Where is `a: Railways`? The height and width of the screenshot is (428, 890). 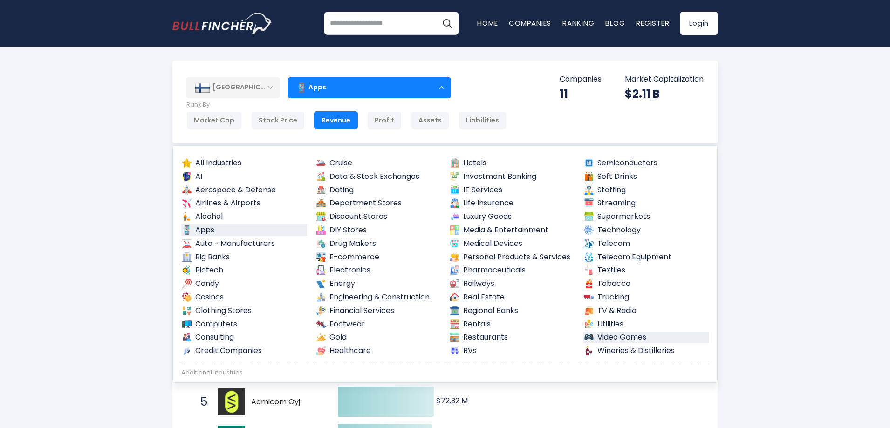
a: Railways is located at coordinates (512, 284).